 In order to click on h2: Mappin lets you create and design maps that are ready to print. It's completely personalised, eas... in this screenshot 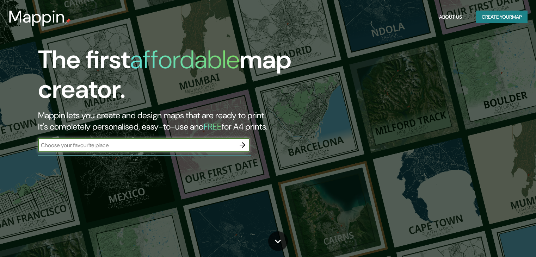, I will do `click(172, 121)`.